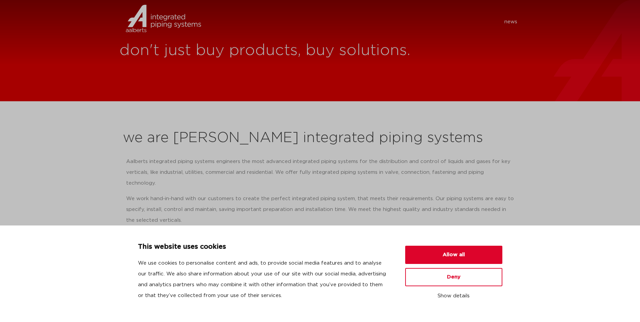  What do you see at coordinates (263, 247) in the screenshot?
I see `p: This website uses cookies` at bounding box center [263, 247].